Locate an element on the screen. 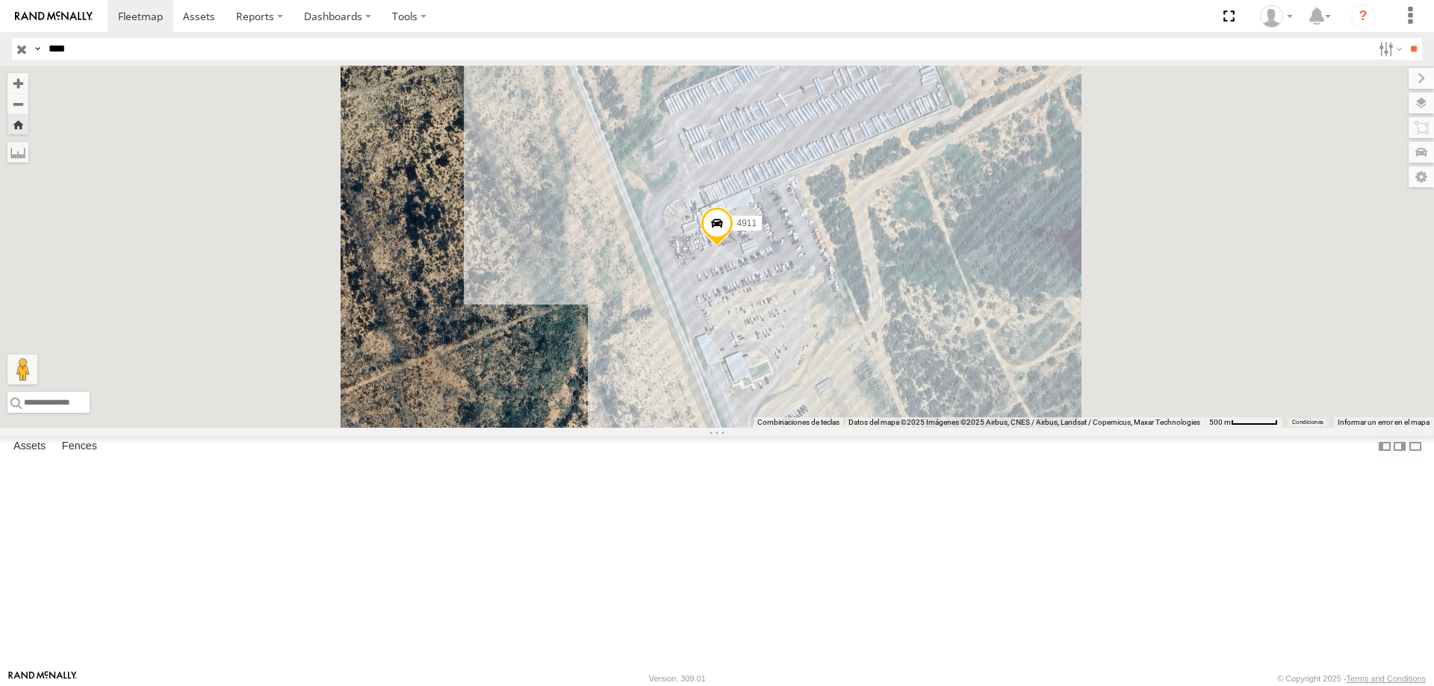 Image resolution: width=1434 pixels, height=686 pixels. a: Visit our Website is located at coordinates (43, 679).